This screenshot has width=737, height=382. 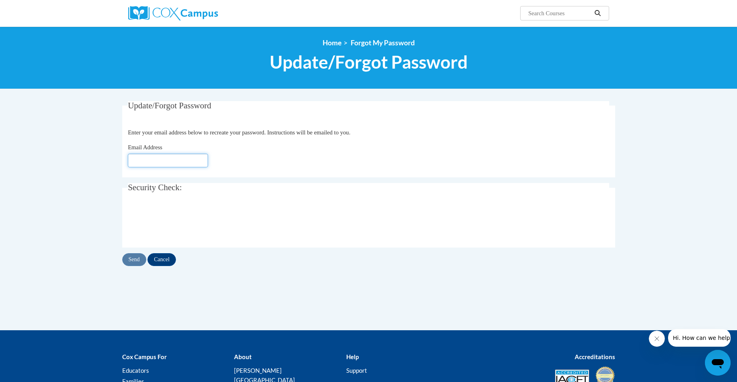 What do you see at coordinates (155, 187) in the screenshot?
I see `span: Security Check:` at bounding box center [155, 187].